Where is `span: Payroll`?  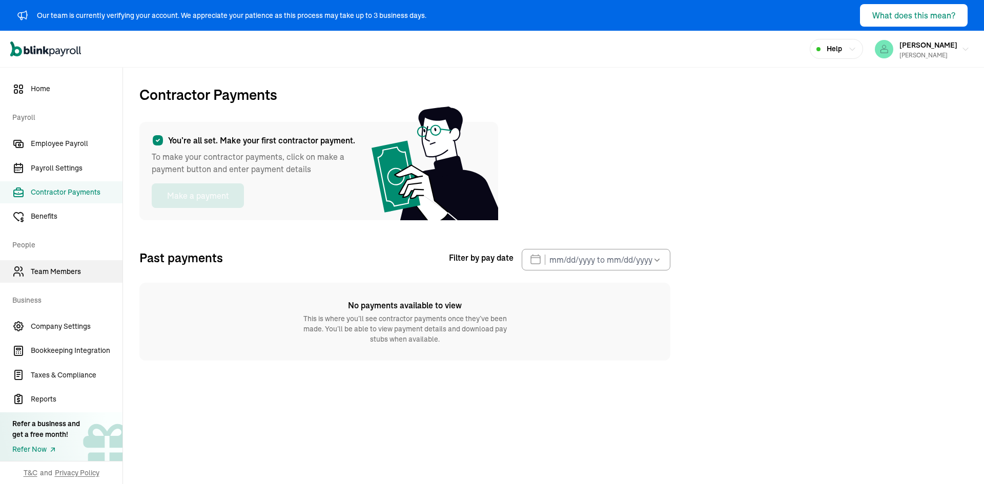 span: Payroll is located at coordinates (64, 116).